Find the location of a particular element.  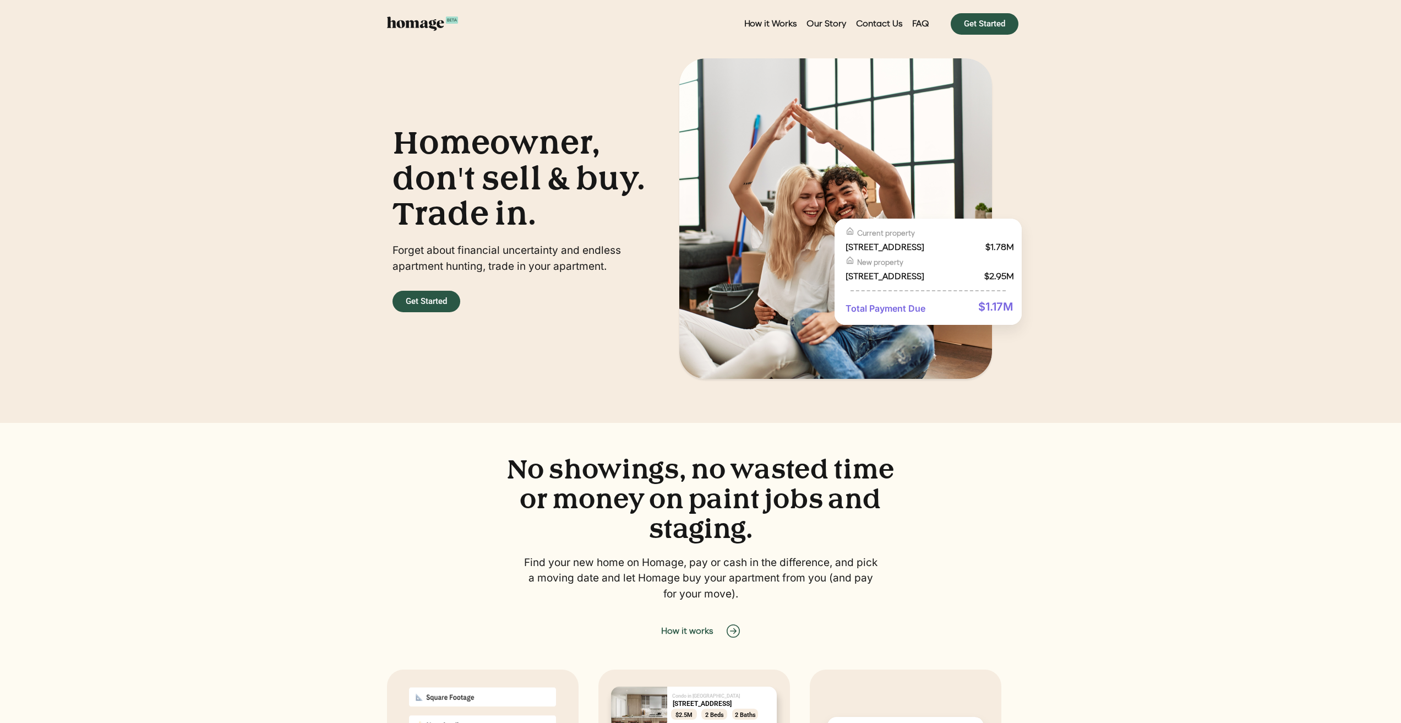

a: Our Story is located at coordinates (826, 24).